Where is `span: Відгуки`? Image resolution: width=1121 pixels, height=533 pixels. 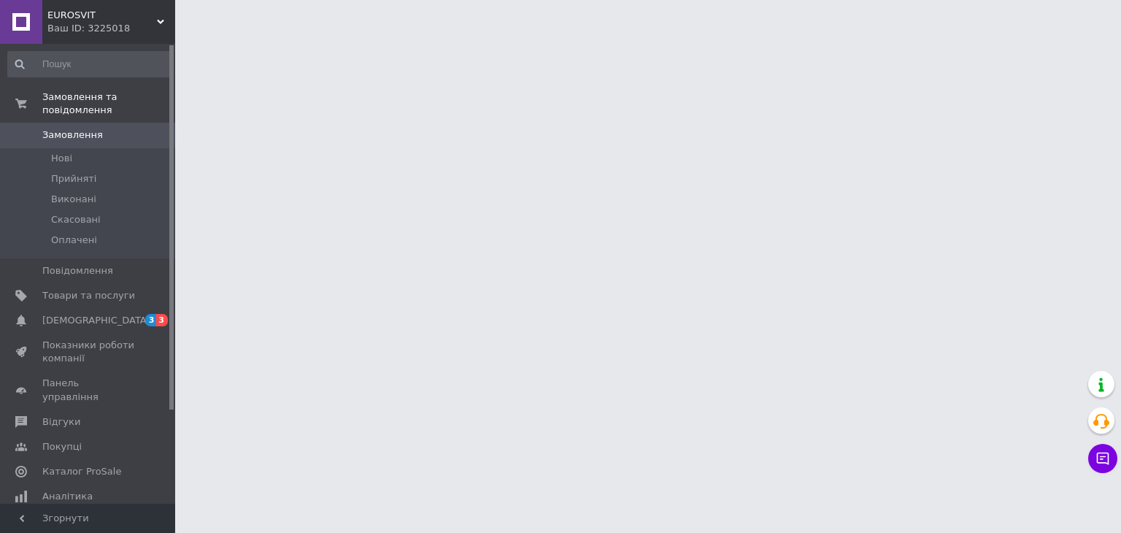 span: Відгуки is located at coordinates (61, 422).